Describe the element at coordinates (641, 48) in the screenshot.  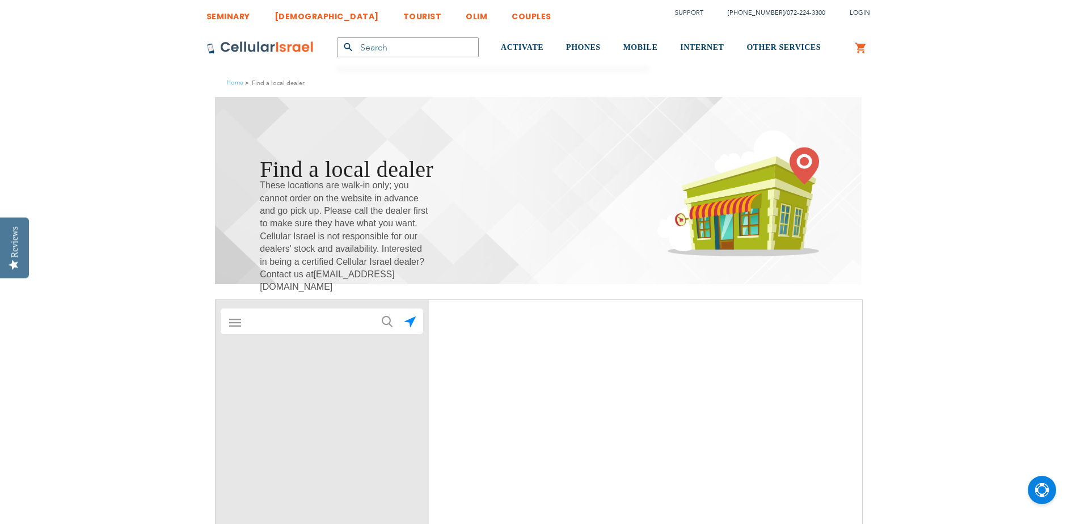
I see `a: MOBILE` at that location.